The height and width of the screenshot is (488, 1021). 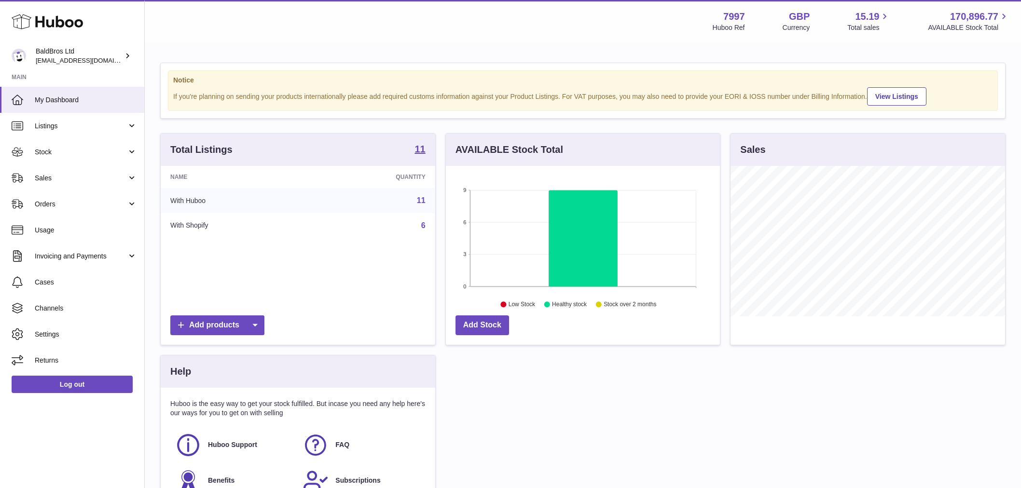 I want to click on span: Huboo Support, so click(x=232, y=445).